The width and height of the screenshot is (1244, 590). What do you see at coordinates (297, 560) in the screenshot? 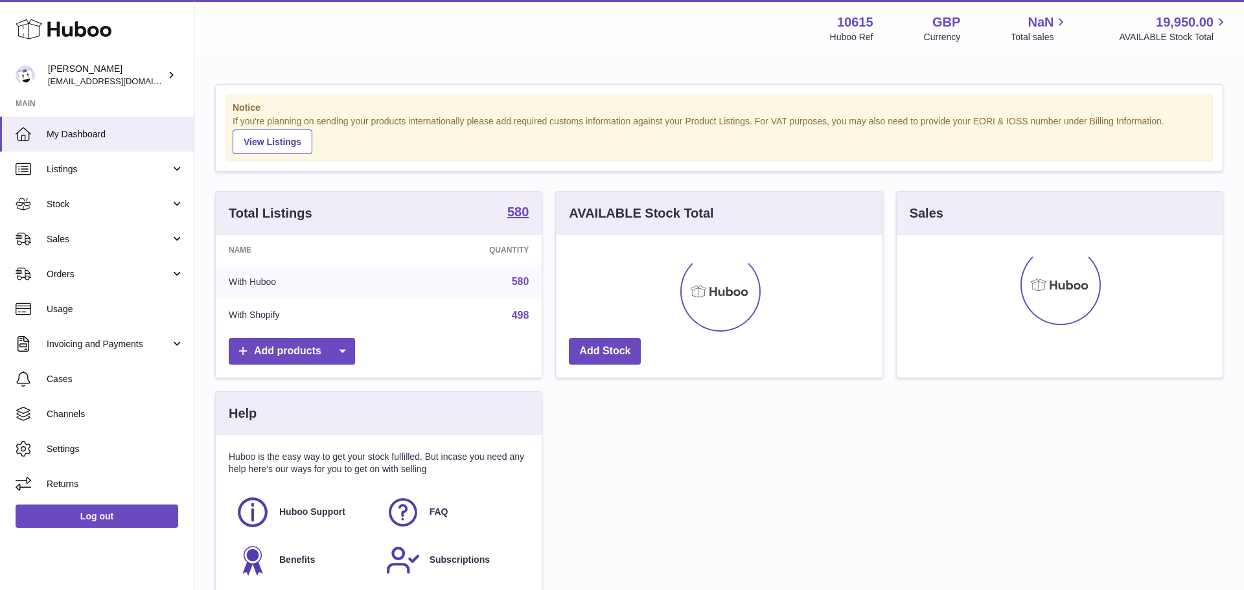
I see `span: Benefits` at bounding box center [297, 560].